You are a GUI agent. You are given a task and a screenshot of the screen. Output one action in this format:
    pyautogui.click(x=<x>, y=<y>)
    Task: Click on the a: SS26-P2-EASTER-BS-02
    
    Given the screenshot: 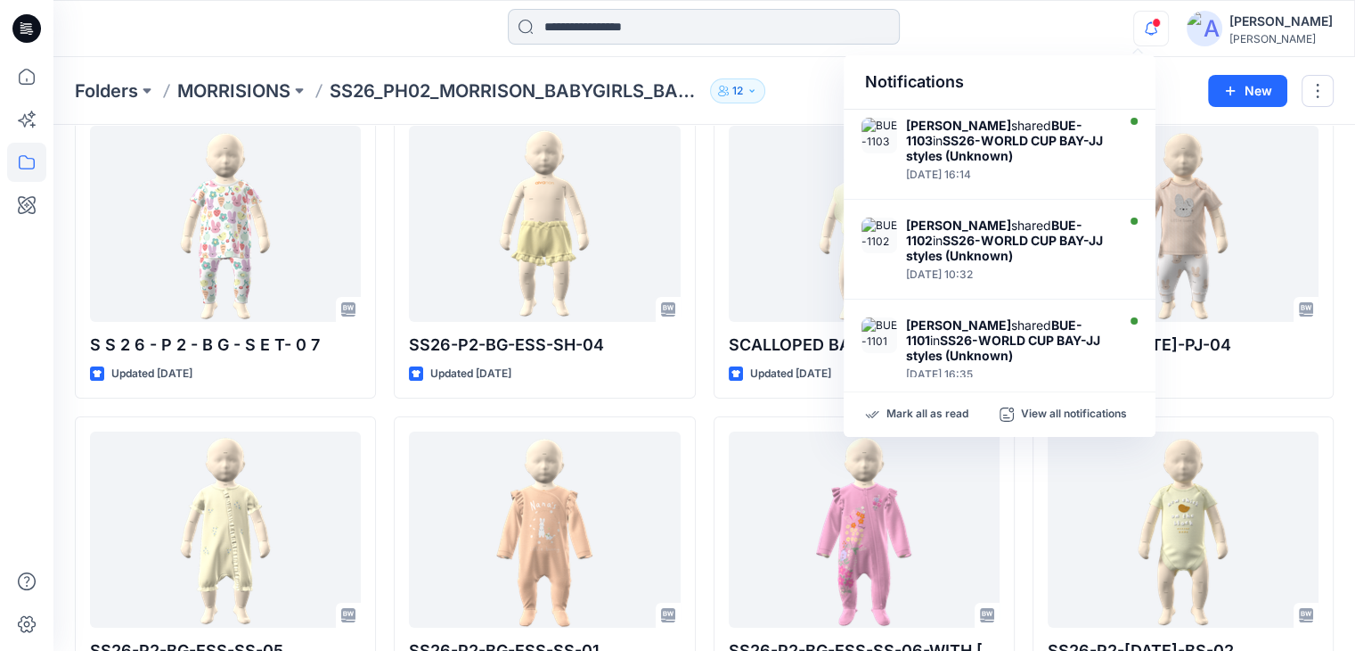 What is the action you would take?
    pyautogui.click(x=1183, y=529)
    